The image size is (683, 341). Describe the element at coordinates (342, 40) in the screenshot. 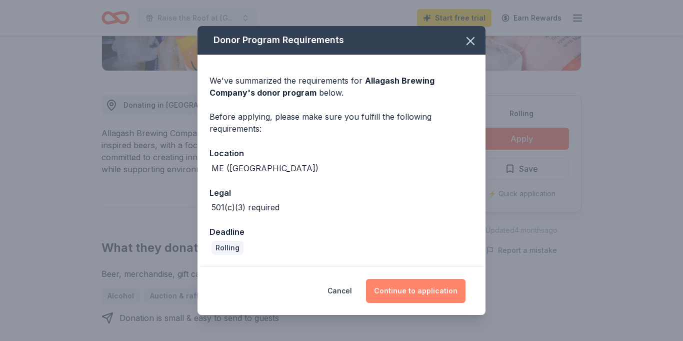

I see `div: Donor Program Requirements` at that location.